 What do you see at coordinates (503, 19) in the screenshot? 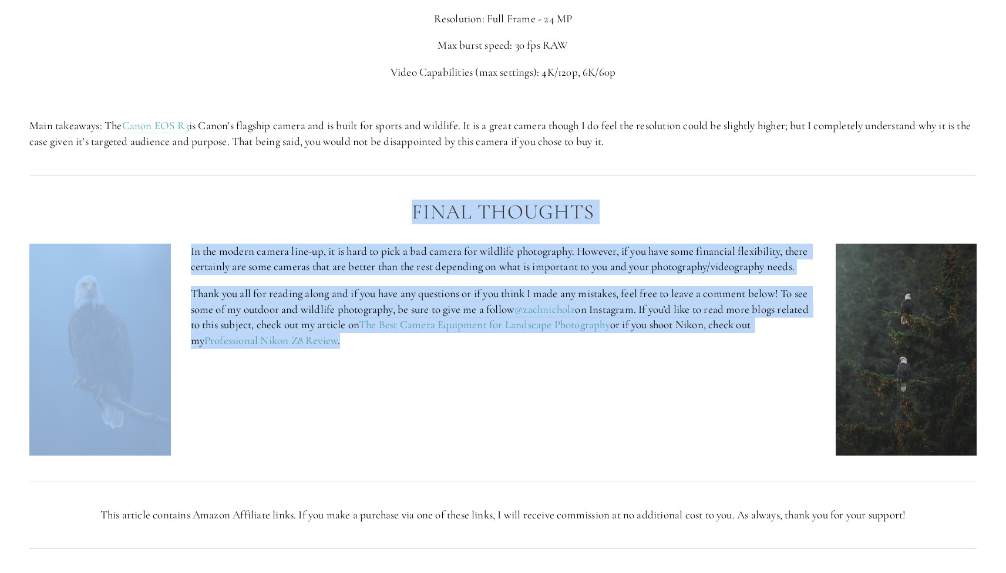
I see `p: Resolution: Full Frame - 24 MP` at bounding box center [503, 19].